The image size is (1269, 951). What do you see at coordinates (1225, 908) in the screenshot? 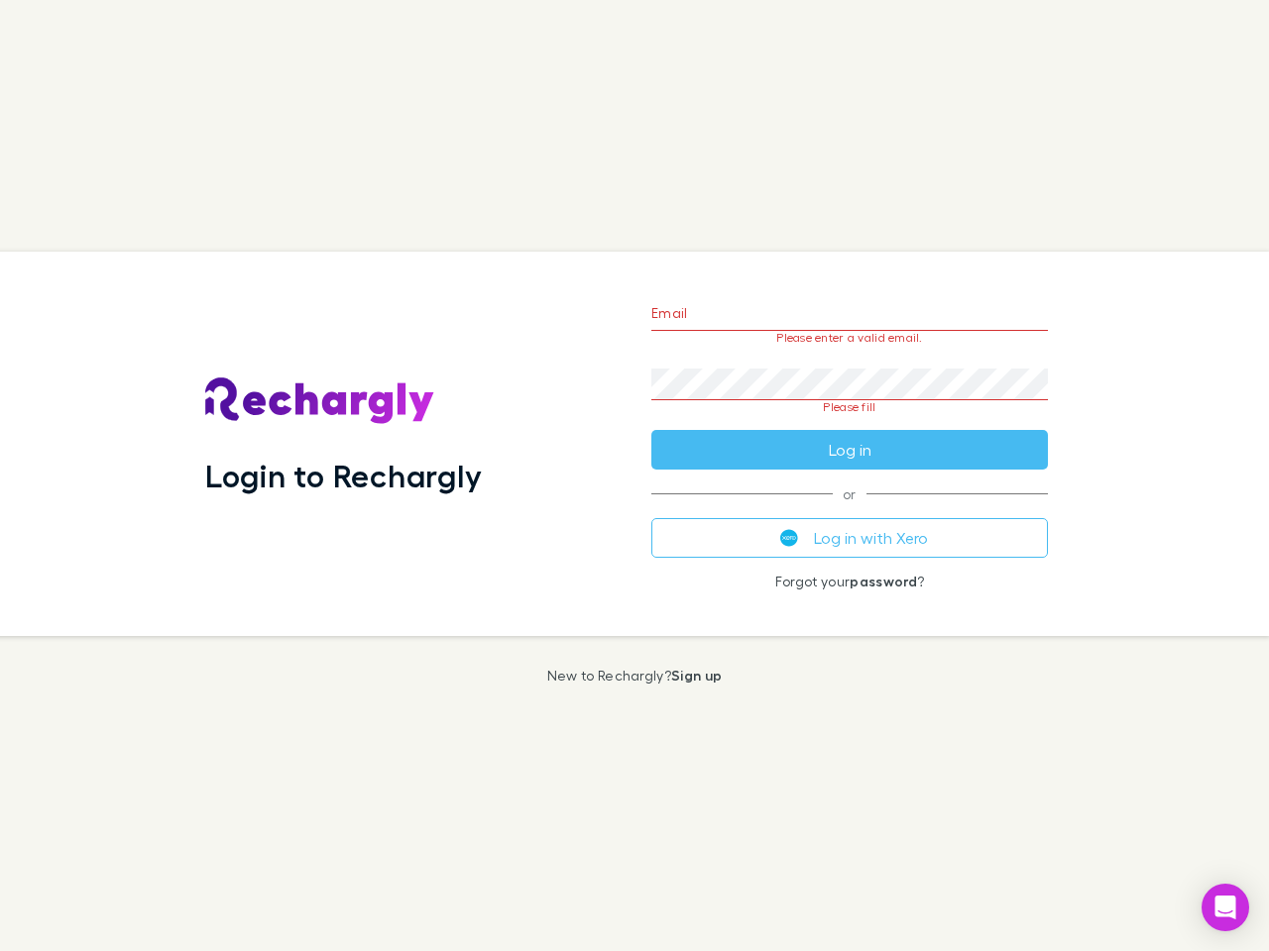
I see `div: Open Intercom Messenger` at bounding box center [1225, 908].